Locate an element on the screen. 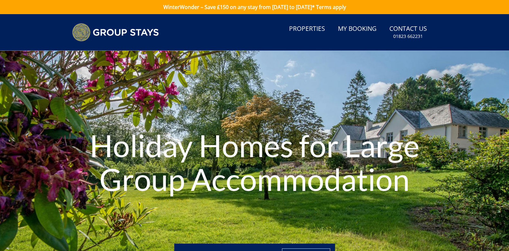 This screenshot has width=509, height=251. h1: Holiday Homes for Large Group Accommodation is located at coordinates (255, 162).